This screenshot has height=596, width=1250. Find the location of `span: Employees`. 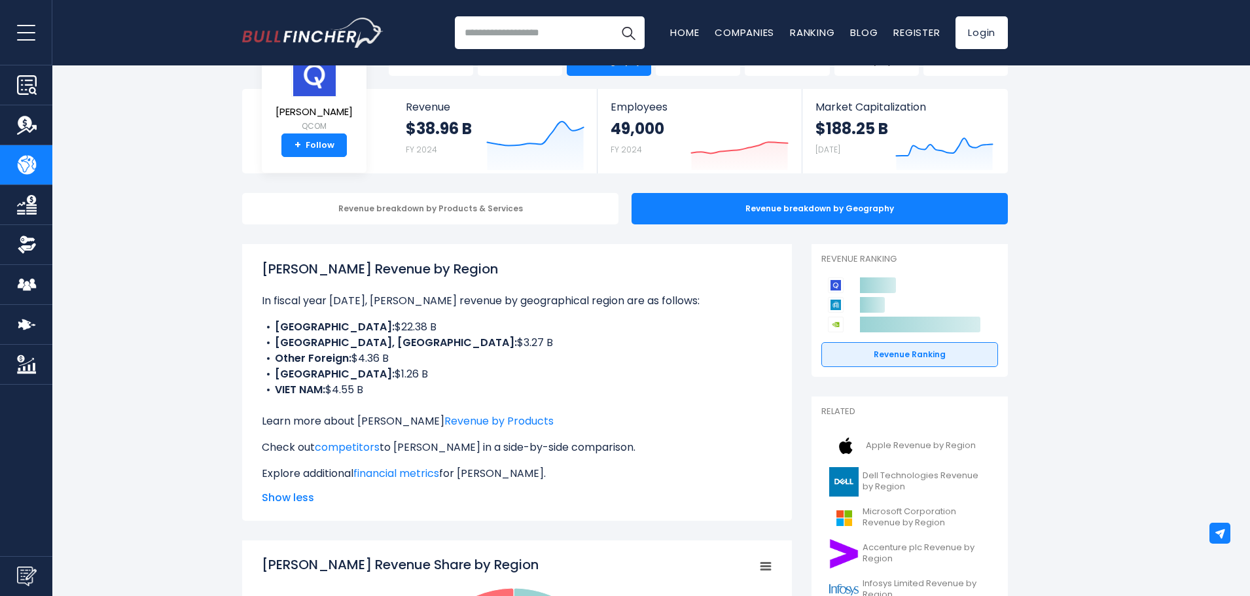

span: Employees is located at coordinates (699, 107).